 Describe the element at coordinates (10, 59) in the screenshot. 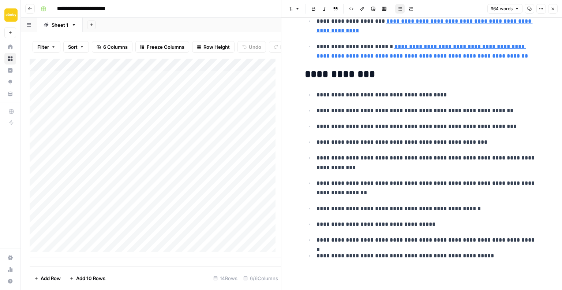

I see `a: Browse` at that location.